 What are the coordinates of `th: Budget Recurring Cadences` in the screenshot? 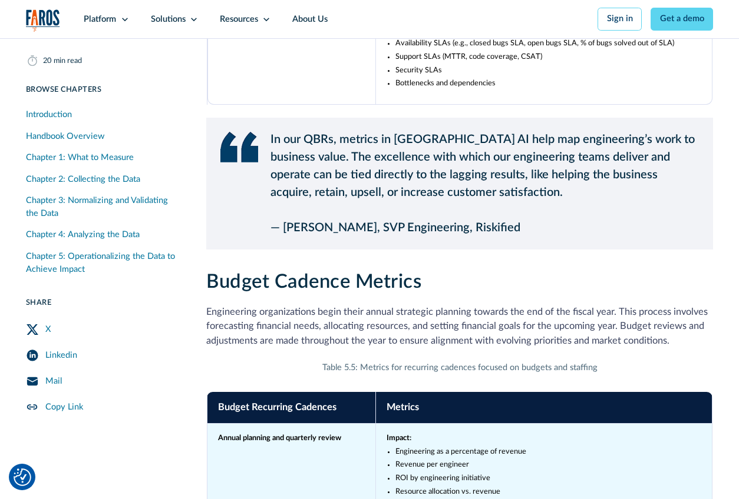 It's located at (292, 408).